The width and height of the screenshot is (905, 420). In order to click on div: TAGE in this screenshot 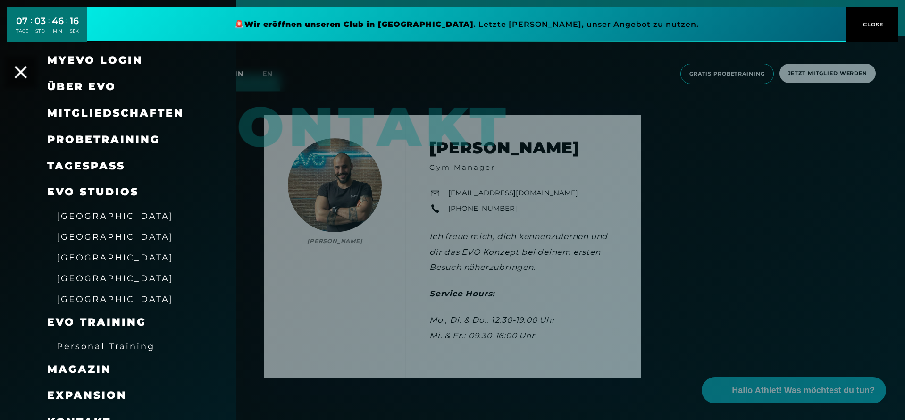, I will do `click(22, 31)`.